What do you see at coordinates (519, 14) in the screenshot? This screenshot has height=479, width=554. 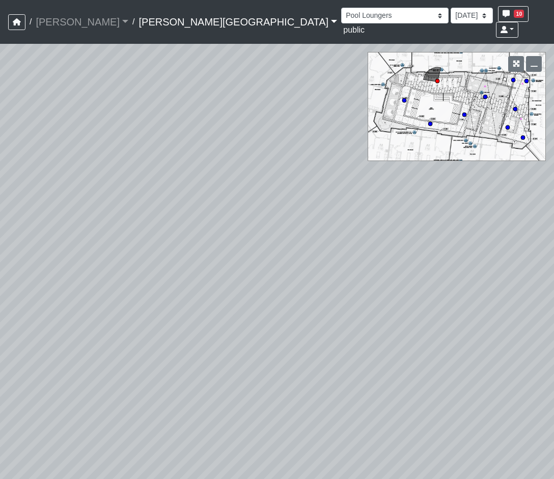 I see `span: 10` at bounding box center [519, 14].